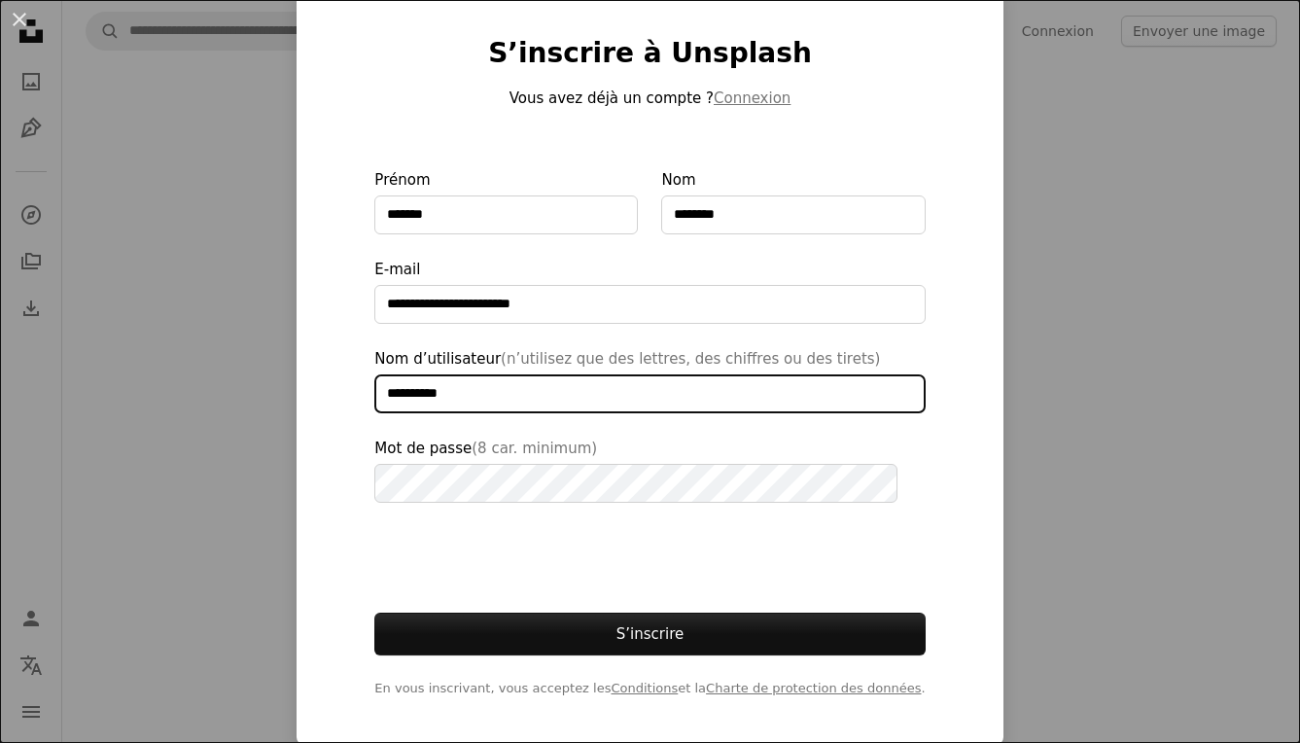 This screenshot has height=743, width=1300. Describe the element at coordinates (649, 291) in the screenshot. I see `label: E-mail` at that location.